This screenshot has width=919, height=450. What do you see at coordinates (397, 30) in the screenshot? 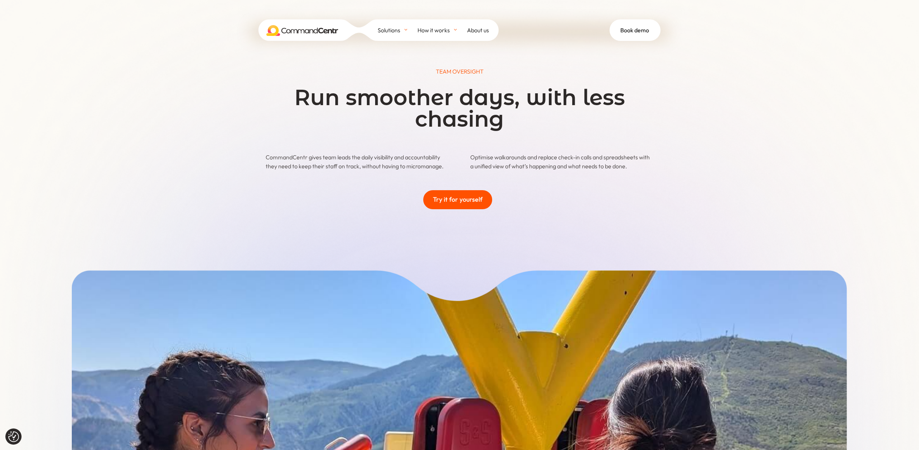
I see `a: Solutions` at bounding box center [397, 30].